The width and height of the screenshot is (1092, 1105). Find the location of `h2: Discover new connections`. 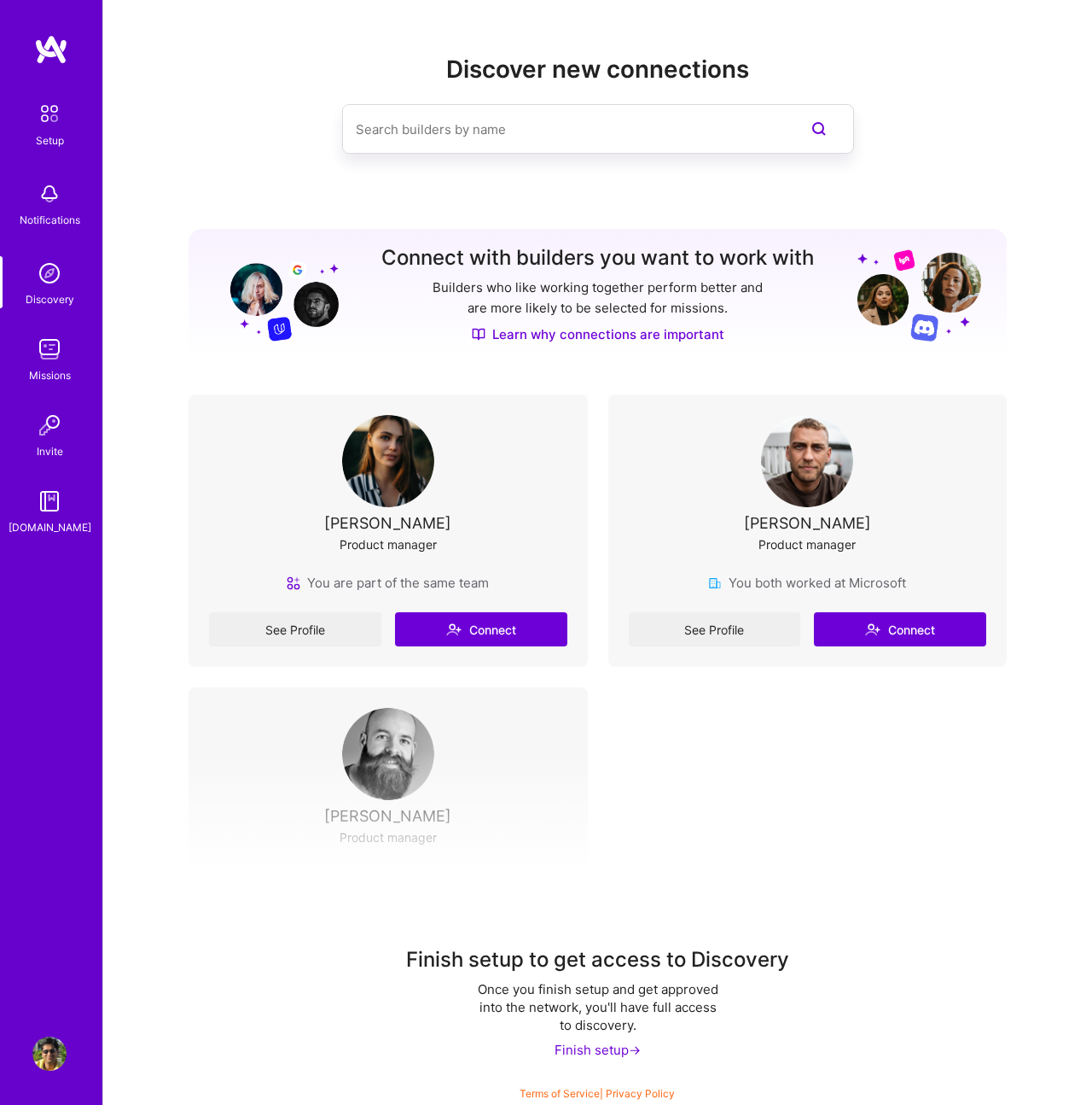

h2: Discover new connections is located at coordinates (597, 70).